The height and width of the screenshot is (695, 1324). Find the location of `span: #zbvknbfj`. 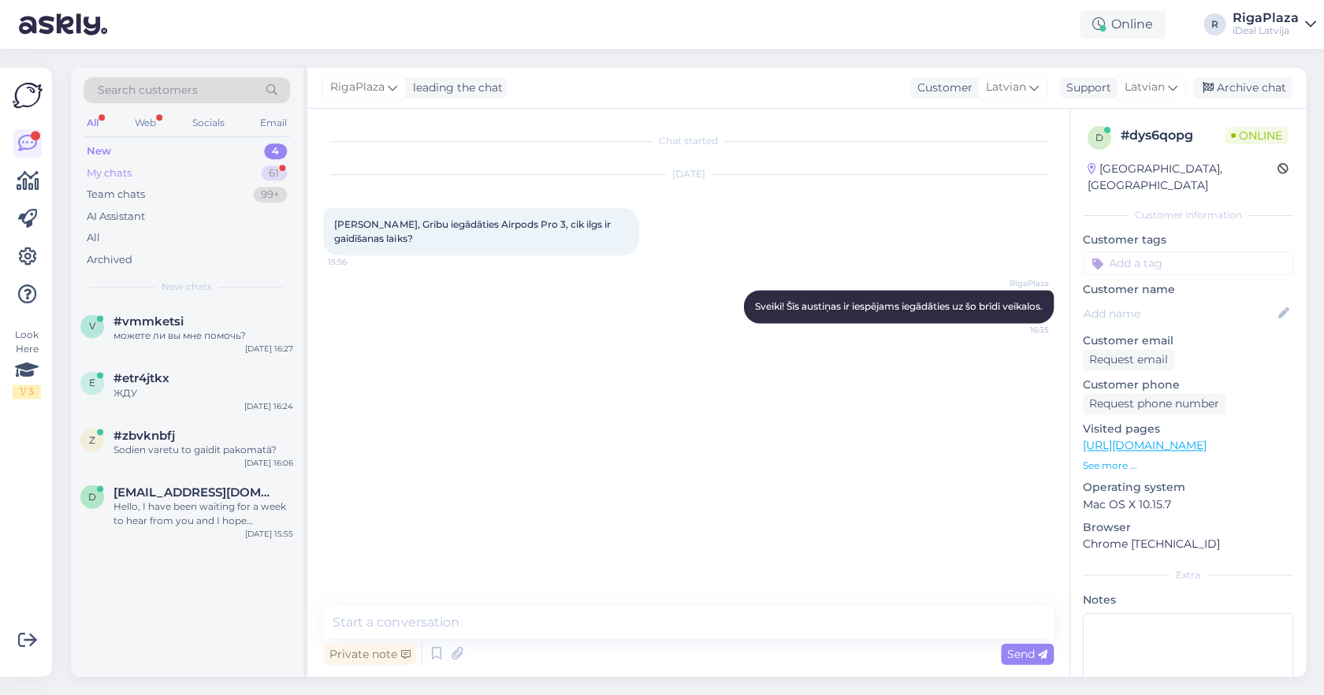

span: #zbvknbfj is located at coordinates (144, 435).